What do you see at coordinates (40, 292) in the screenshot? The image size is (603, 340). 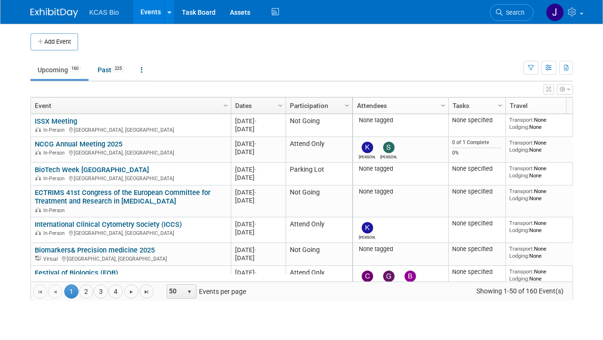 I see `a: Go to the first page` at bounding box center [40, 292].